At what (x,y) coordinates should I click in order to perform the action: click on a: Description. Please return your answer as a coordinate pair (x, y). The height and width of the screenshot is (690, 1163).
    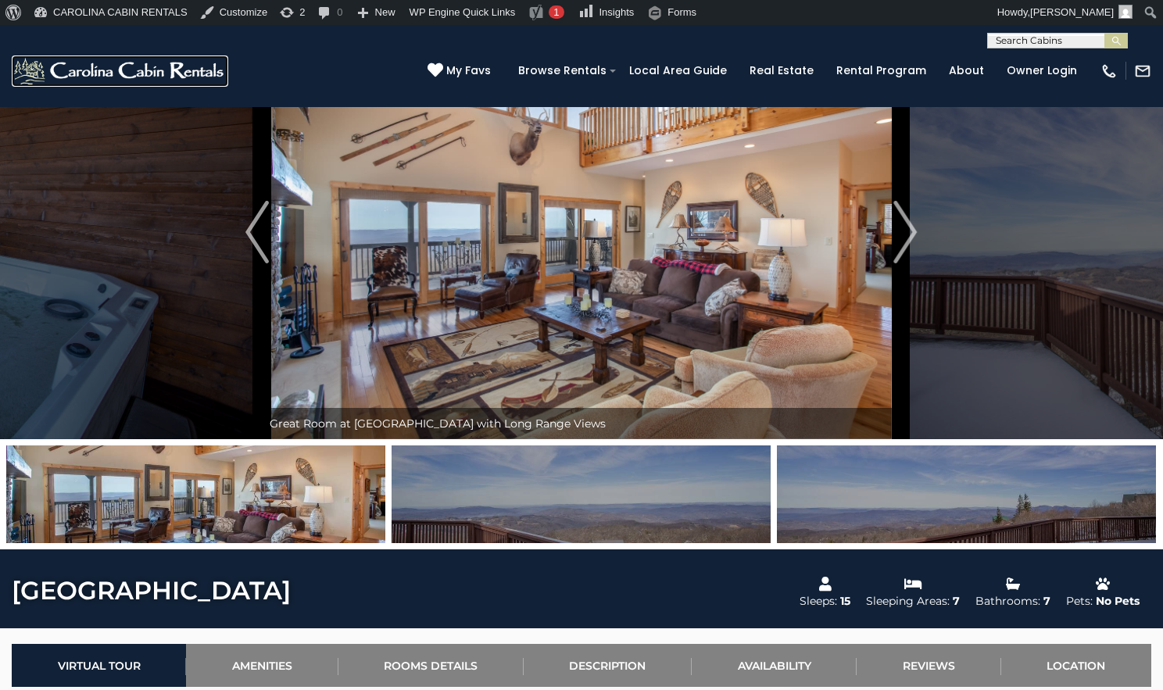
    Looking at the image, I should click on (607, 665).